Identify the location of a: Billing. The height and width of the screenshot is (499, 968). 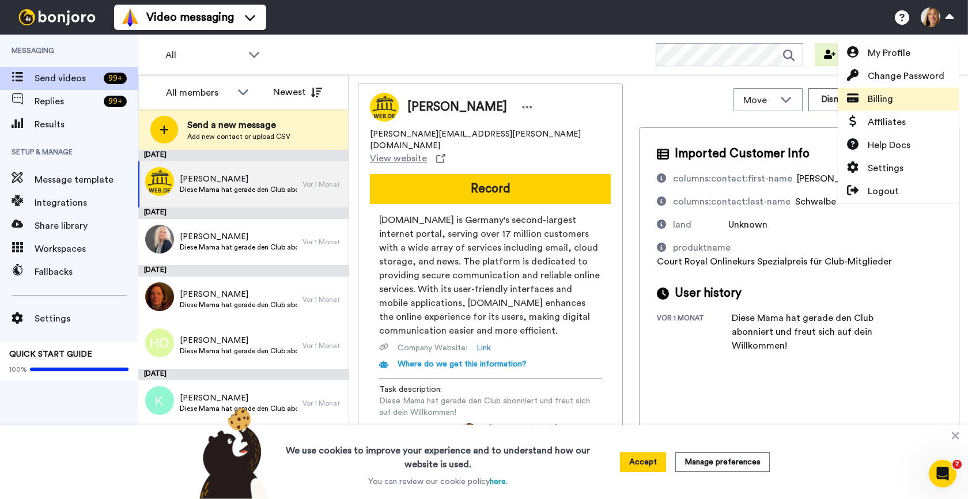
(898, 99).